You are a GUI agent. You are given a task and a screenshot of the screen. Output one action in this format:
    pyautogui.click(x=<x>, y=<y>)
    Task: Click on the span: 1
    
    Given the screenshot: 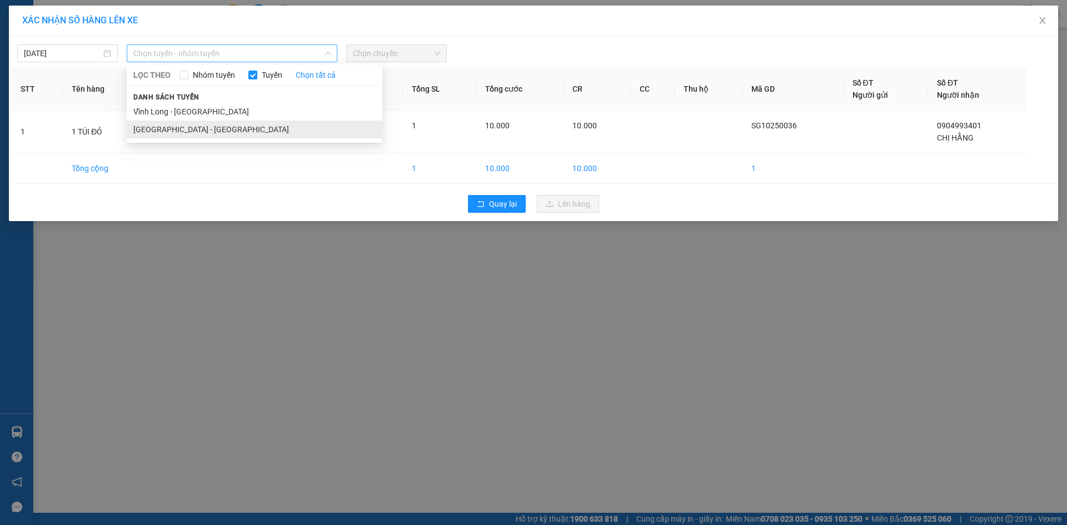 What is the action you would take?
    pyautogui.click(x=414, y=126)
    